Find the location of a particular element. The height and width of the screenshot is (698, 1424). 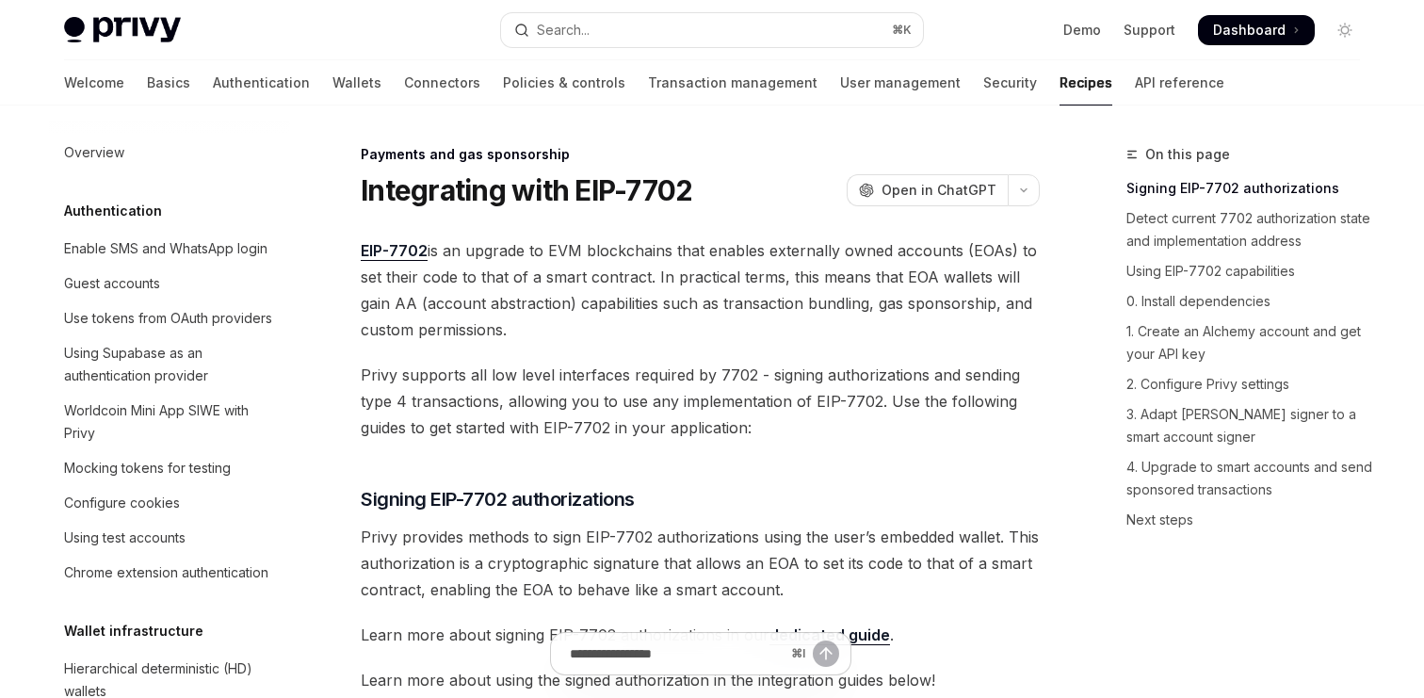

a: Transaction management is located at coordinates (733, 83).